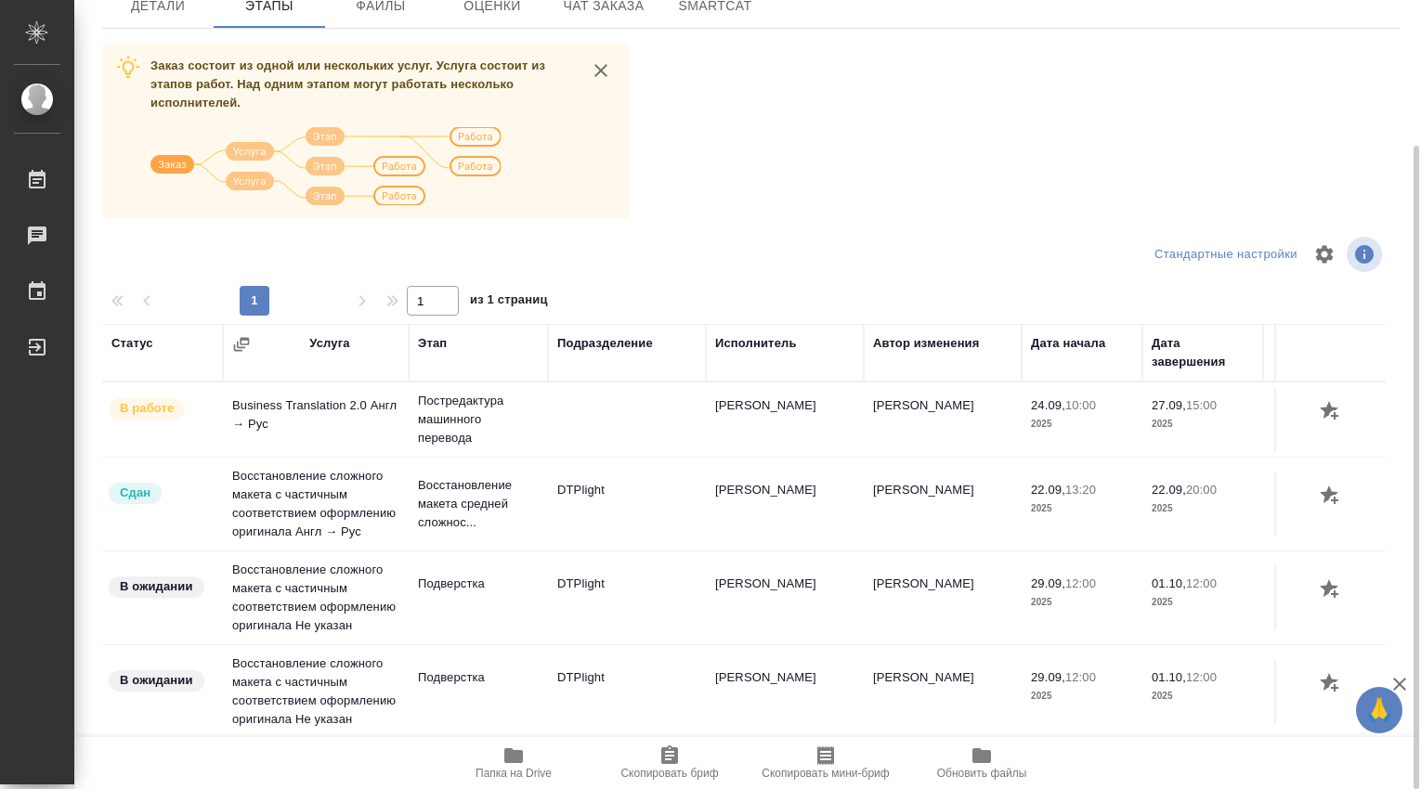  Describe the element at coordinates (1323, 490) in the screenshot. I see `p: 81` at that location.